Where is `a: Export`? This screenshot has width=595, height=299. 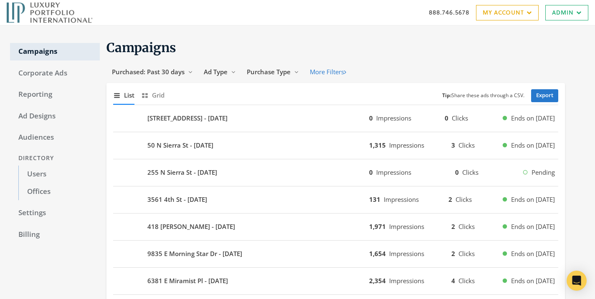 a: Export is located at coordinates (544, 96).